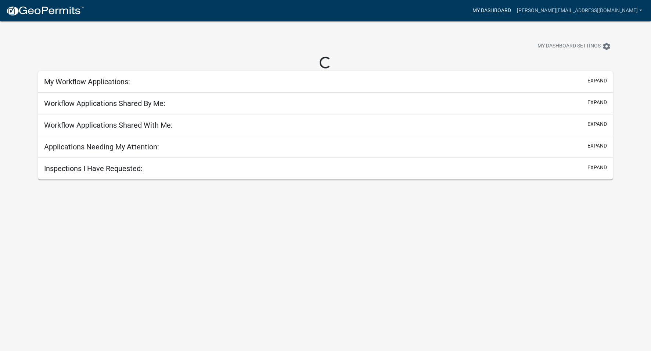  I want to click on span: My Dashboard Settings, so click(569, 46).